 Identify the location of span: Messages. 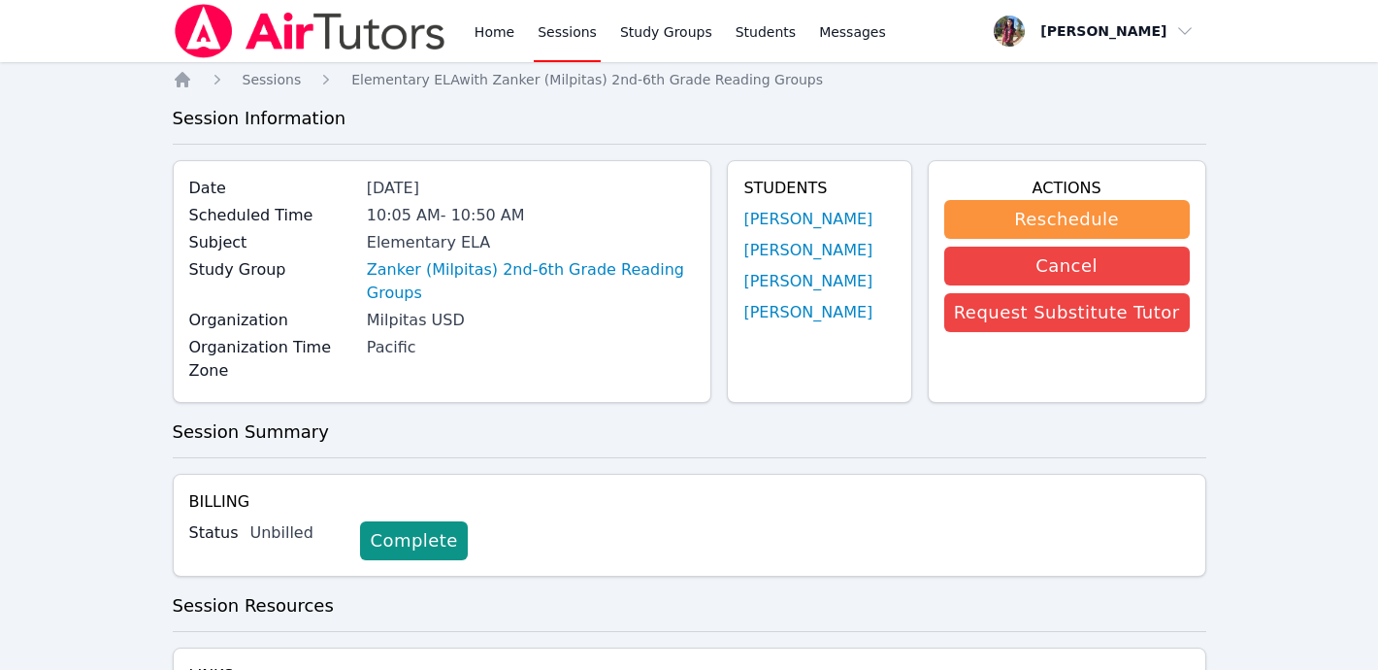
(852, 32).